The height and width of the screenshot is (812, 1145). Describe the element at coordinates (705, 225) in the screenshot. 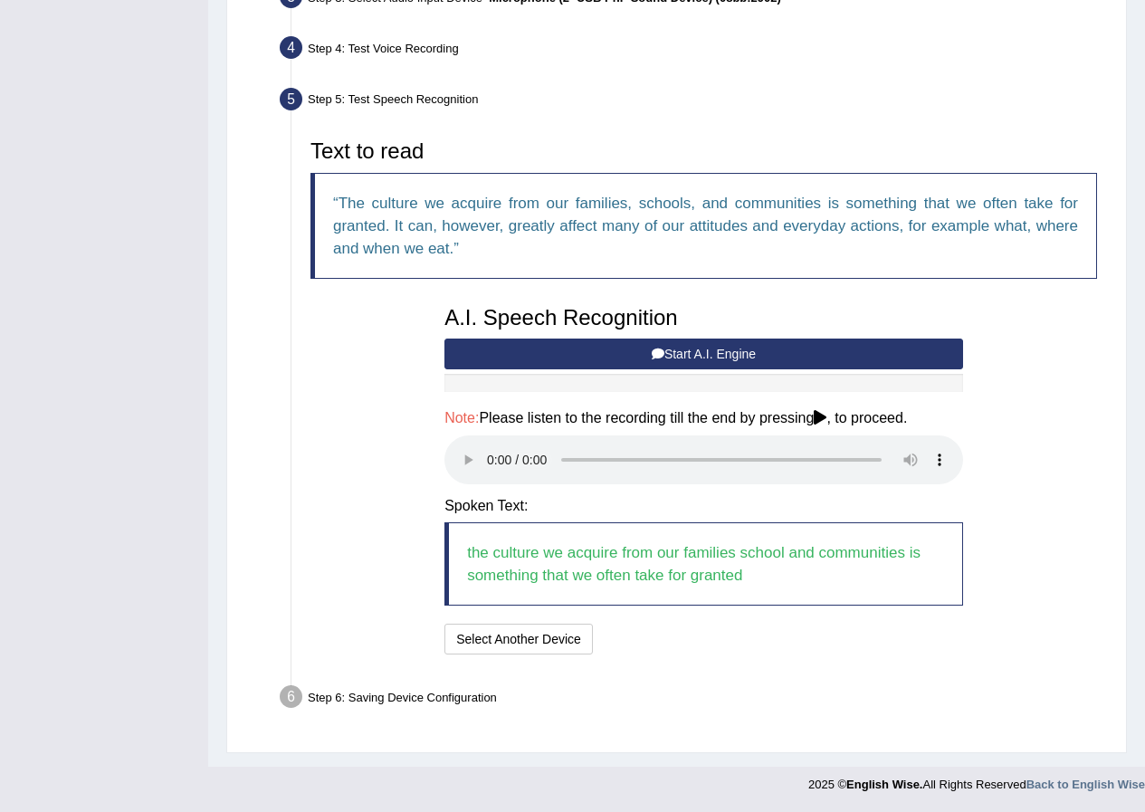

I see `q: The culture we acquire from our families, schools, and communities is something that we often tak...` at that location.